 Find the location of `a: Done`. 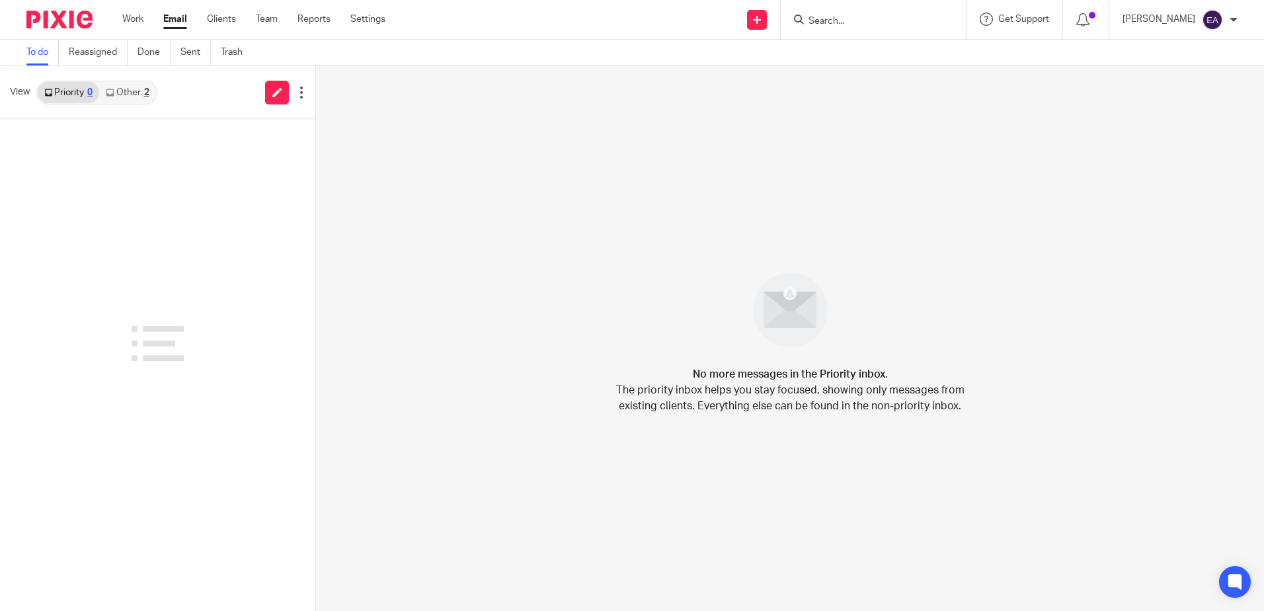

a: Done is located at coordinates (154, 52).